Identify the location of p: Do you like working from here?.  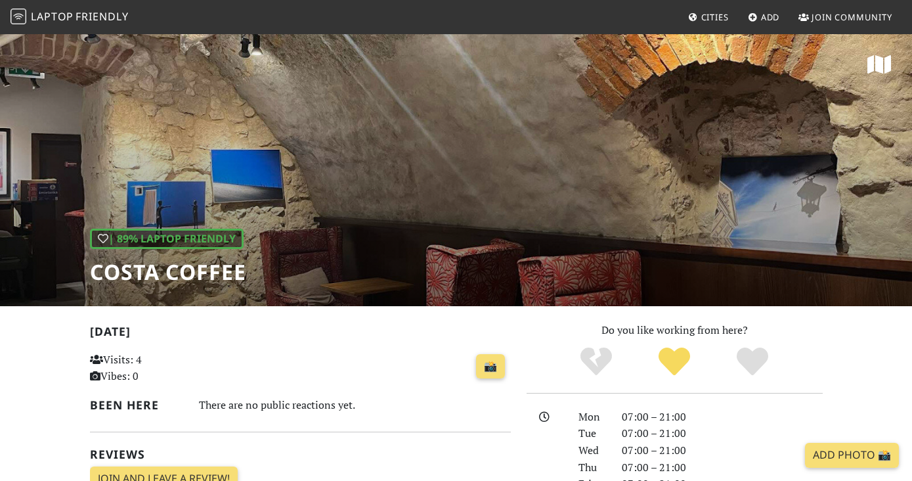
(674, 330).